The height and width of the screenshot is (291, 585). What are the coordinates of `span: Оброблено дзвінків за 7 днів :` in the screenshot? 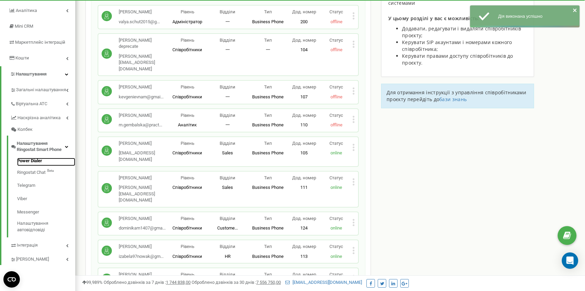 It's located at (147, 283).